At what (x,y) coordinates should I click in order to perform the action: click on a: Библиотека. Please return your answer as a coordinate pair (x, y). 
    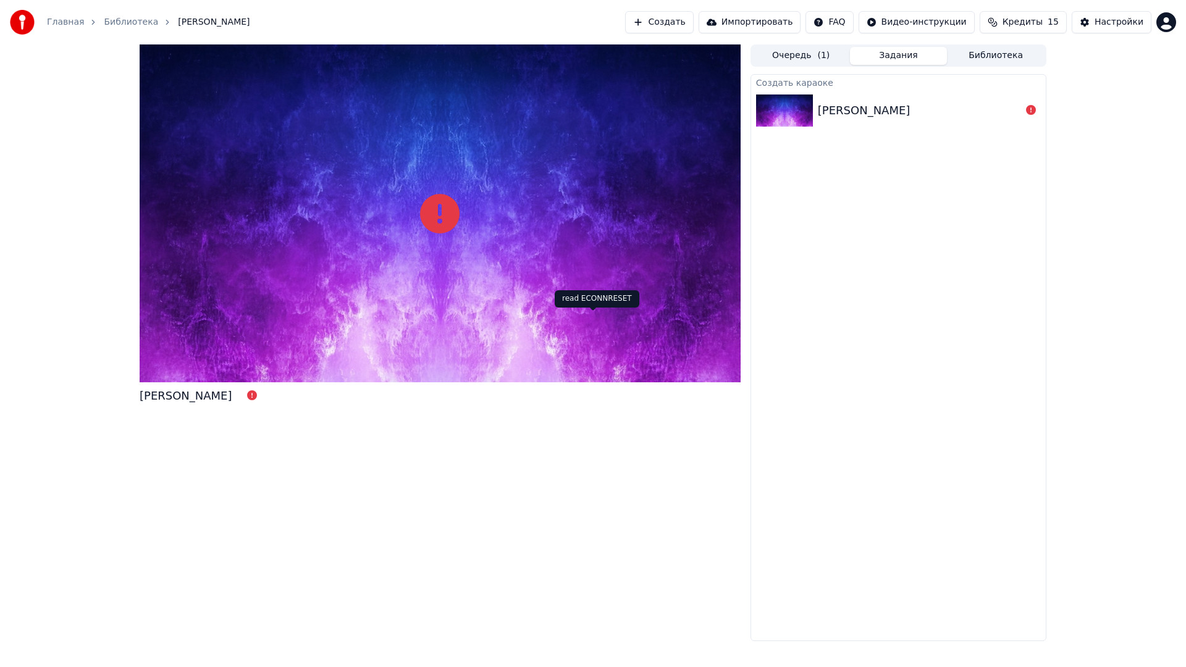
    Looking at the image, I should click on (131, 22).